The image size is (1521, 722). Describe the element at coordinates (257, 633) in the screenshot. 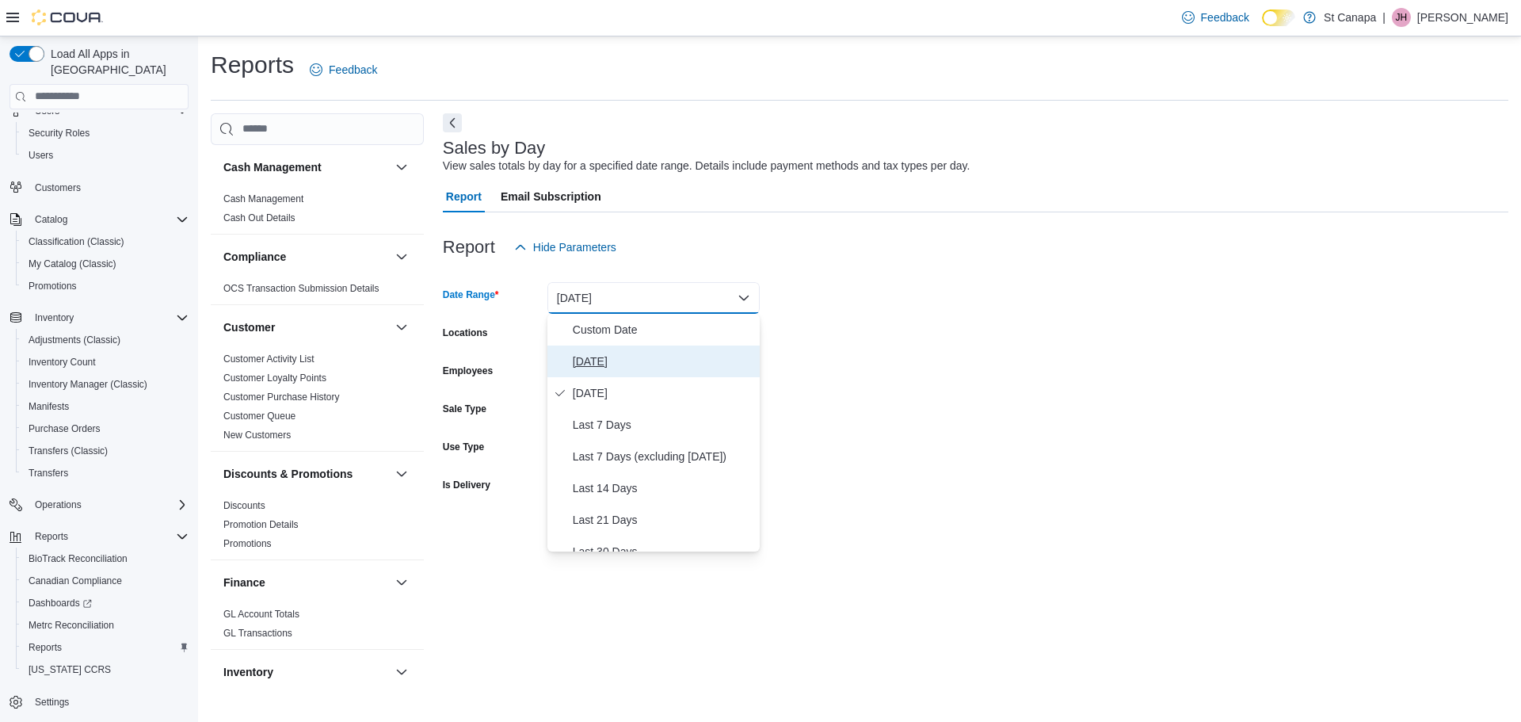

I see `a: GL Transactions` at that location.